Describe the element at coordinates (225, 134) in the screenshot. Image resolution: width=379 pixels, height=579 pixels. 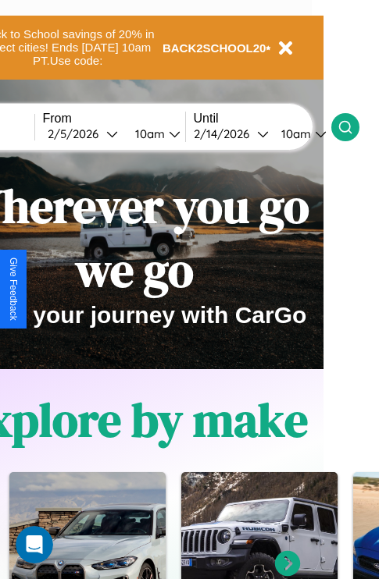
I see `div: 2 / 14 / 2026` at that location.